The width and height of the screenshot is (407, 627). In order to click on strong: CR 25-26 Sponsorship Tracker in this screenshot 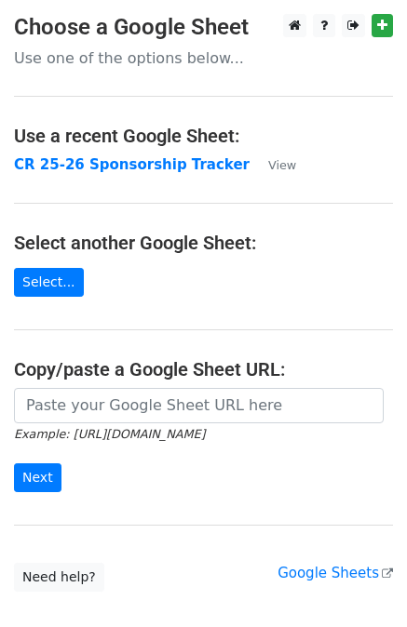, I will do `click(131, 165)`.